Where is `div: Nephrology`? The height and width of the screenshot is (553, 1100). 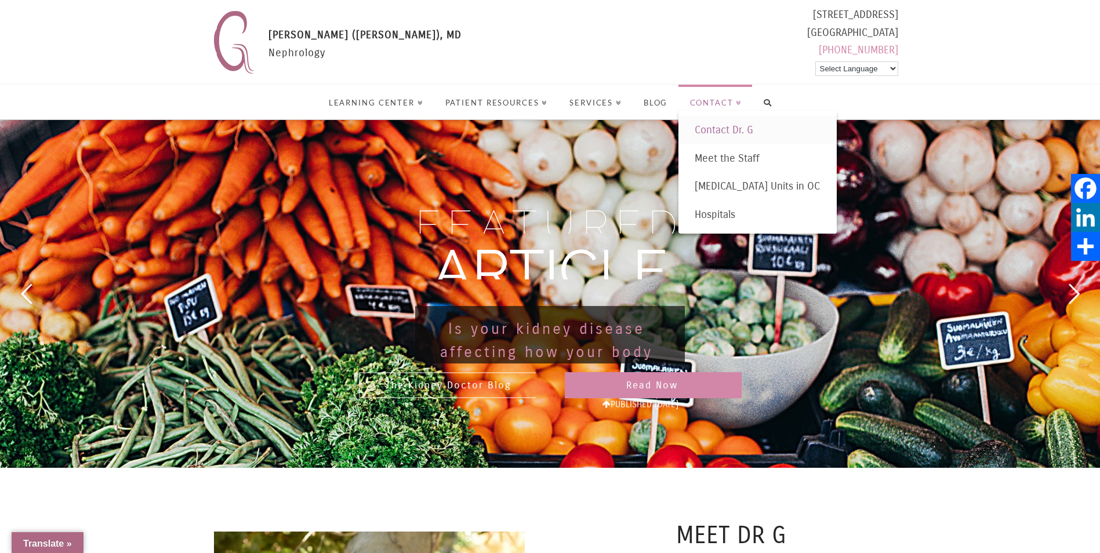
div: Nephrology is located at coordinates (365, 52).